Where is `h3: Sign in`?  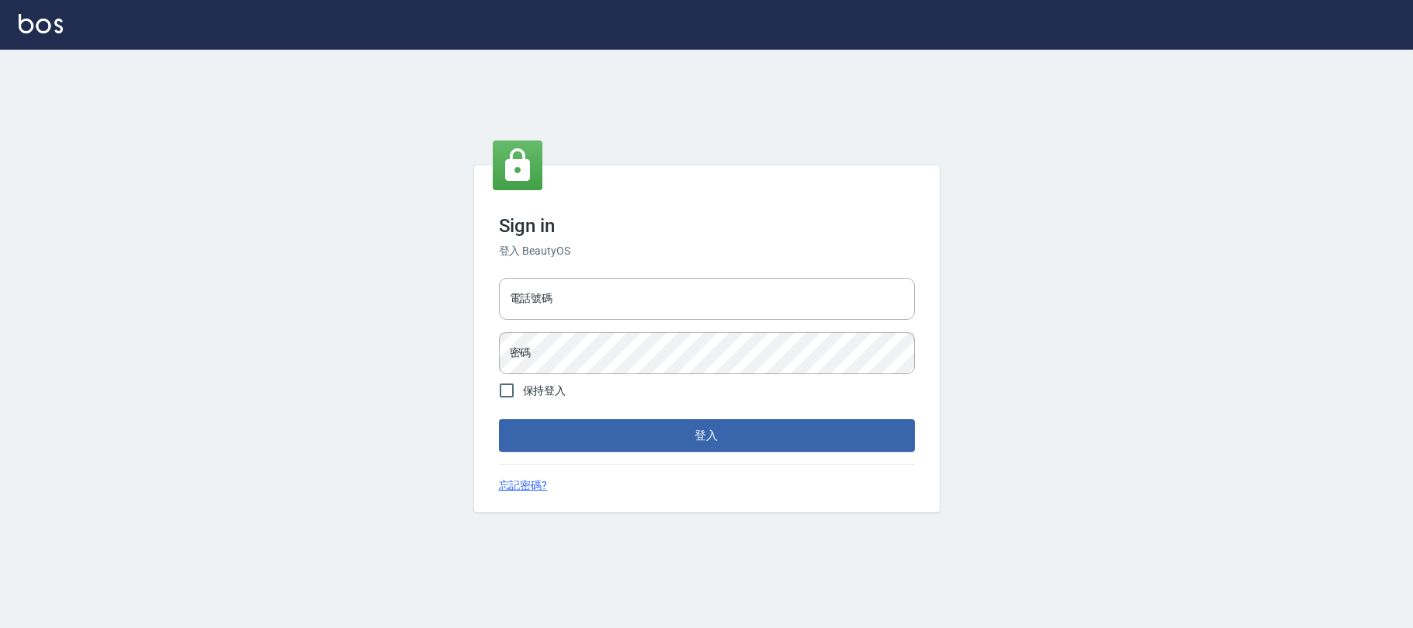
h3: Sign in is located at coordinates (707, 226).